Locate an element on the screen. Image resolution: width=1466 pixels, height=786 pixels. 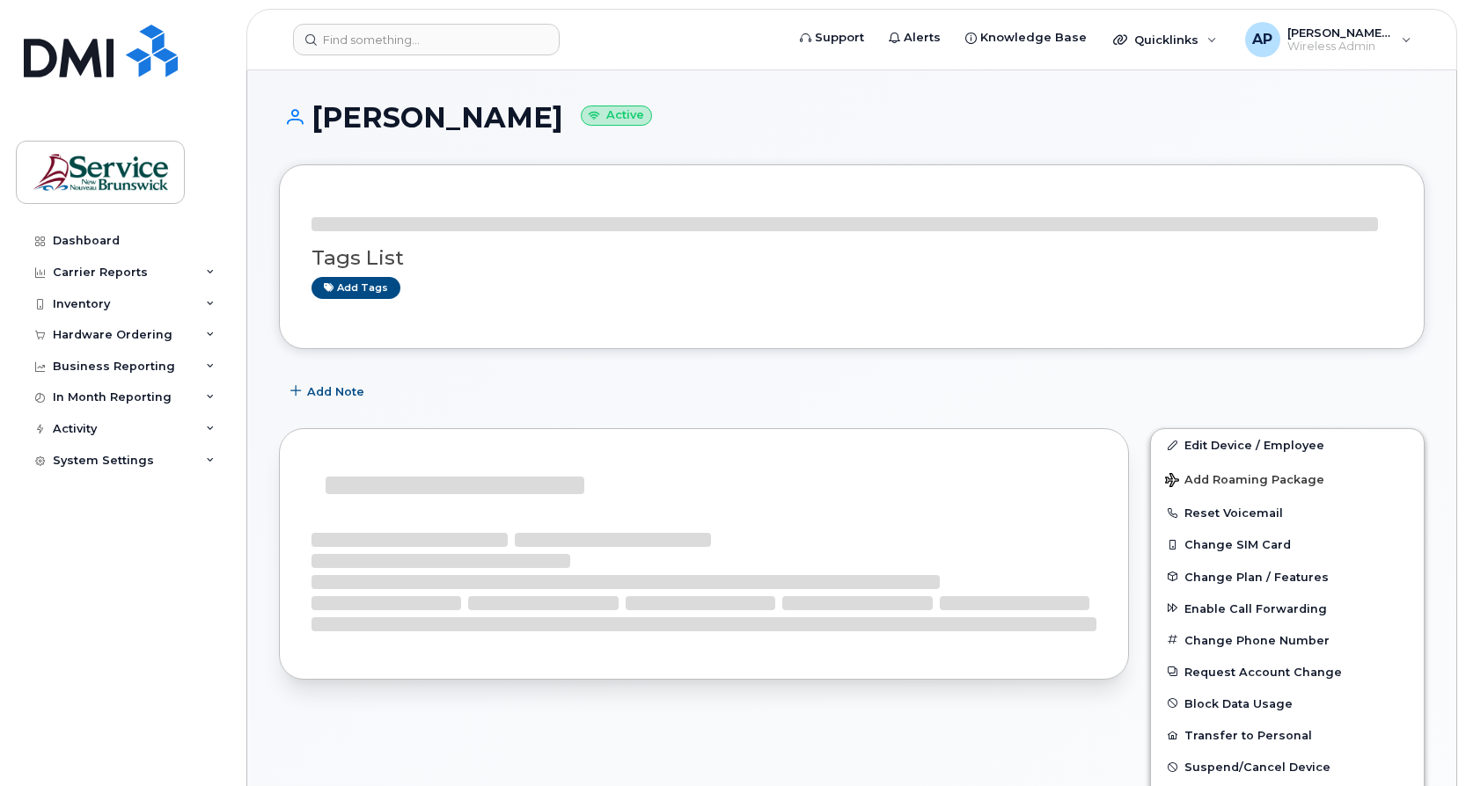
a: Add tags is located at coordinates (355, 288).